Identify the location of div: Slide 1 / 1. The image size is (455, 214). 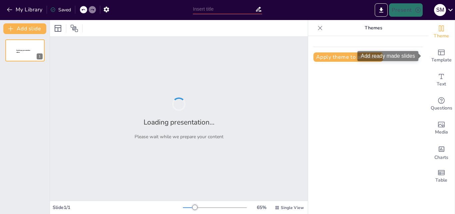
(118, 207).